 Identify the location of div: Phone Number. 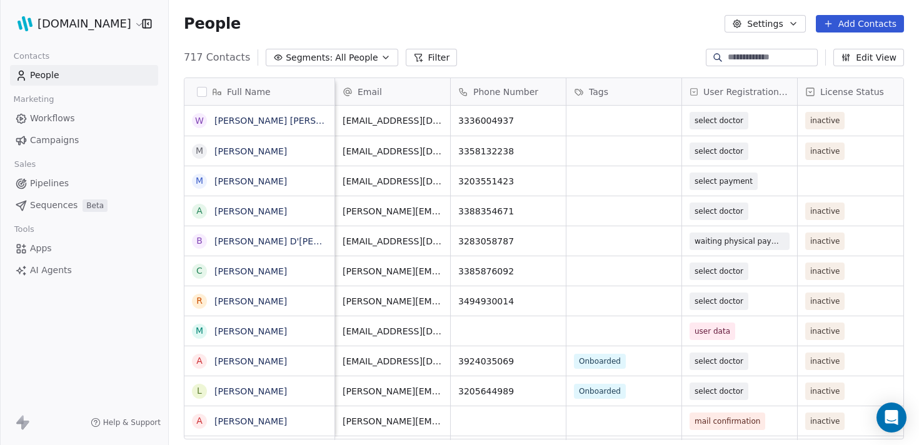
(508, 91).